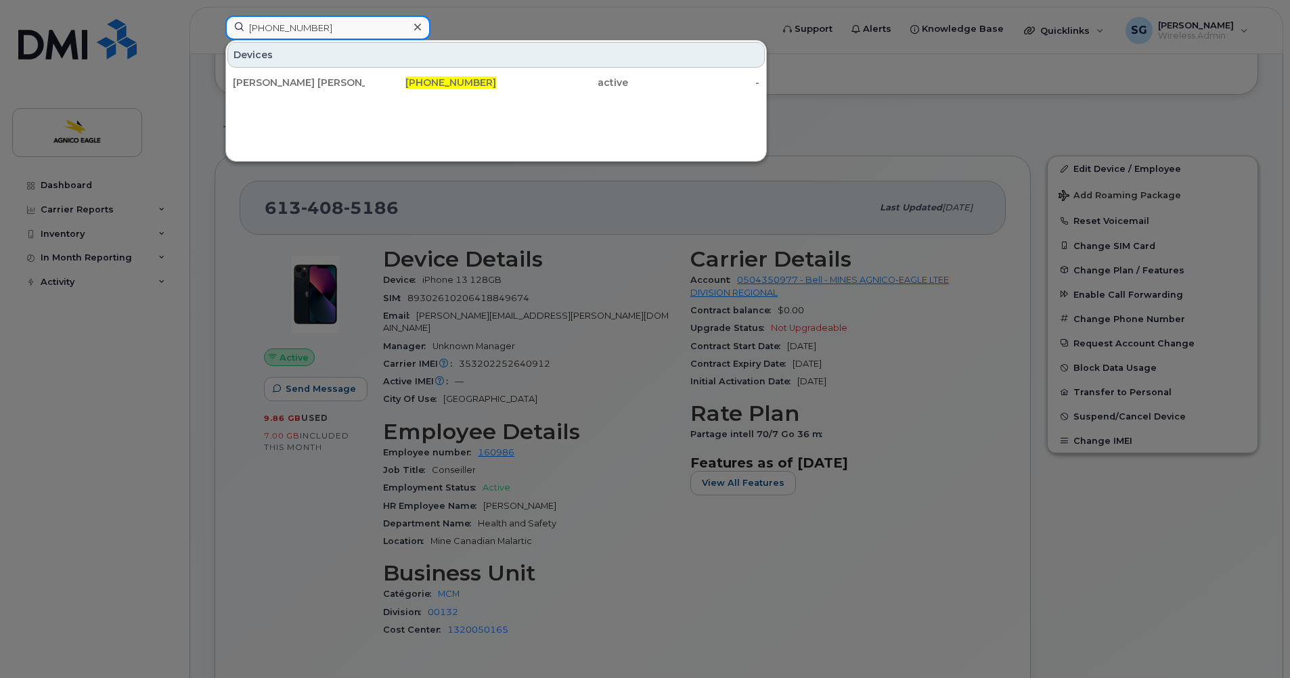  What do you see at coordinates (562, 83) in the screenshot?
I see `div: active` at bounding box center [562, 83].